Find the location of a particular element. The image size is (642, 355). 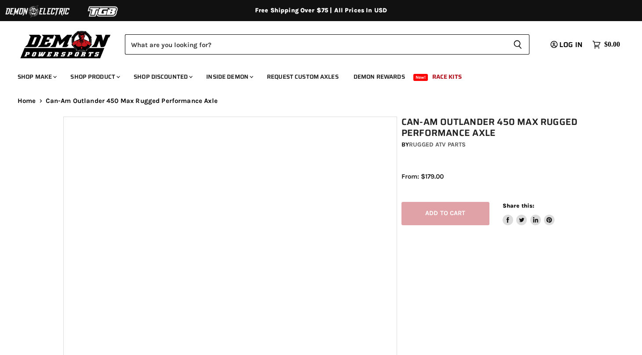

h1: Can-Am Outlander 450 Max Rugged Performance Axle is located at coordinates (493, 128).